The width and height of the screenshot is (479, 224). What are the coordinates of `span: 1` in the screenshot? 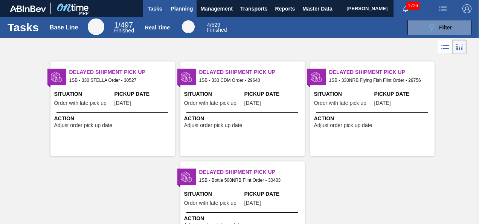 It's located at (116, 25).